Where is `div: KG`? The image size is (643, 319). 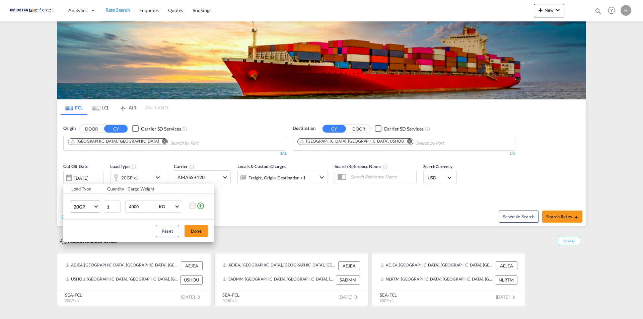 div: KG is located at coordinates (162, 207).